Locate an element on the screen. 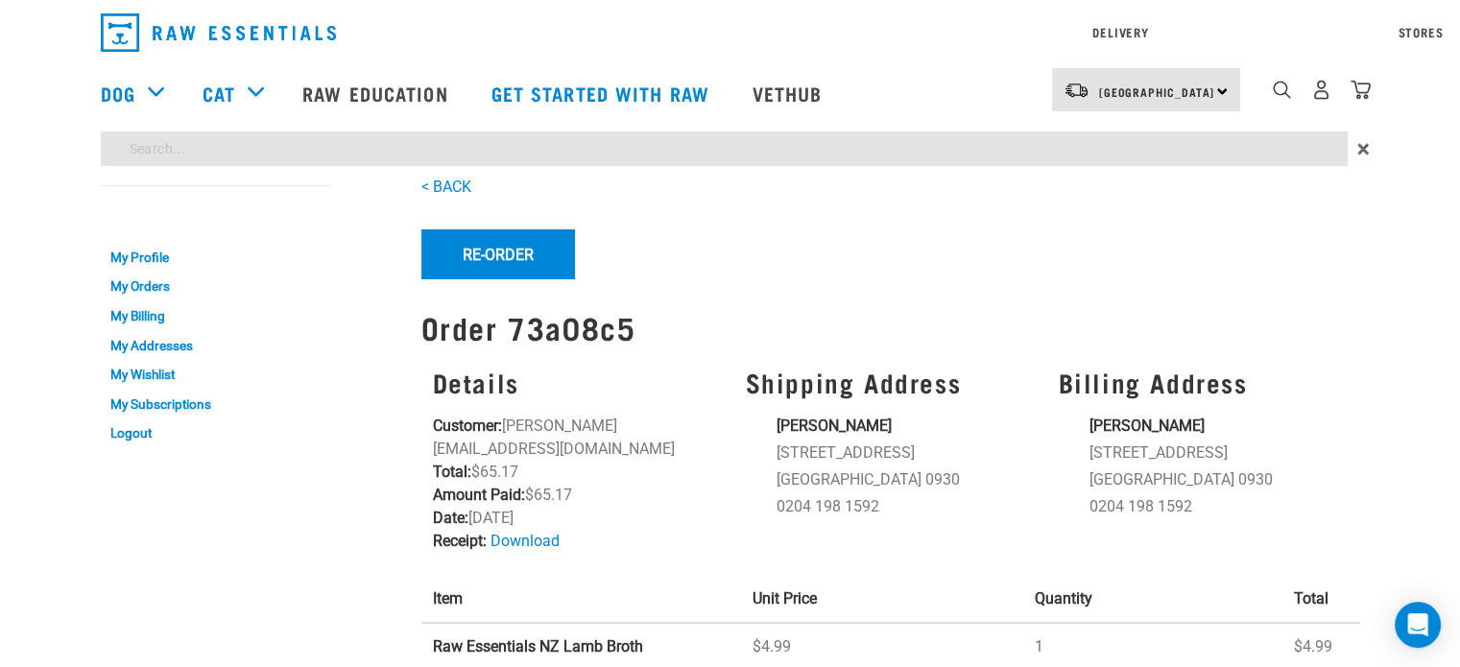 The height and width of the screenshot is (667, 1460). a: My Account is located at coordinates (147, 208).